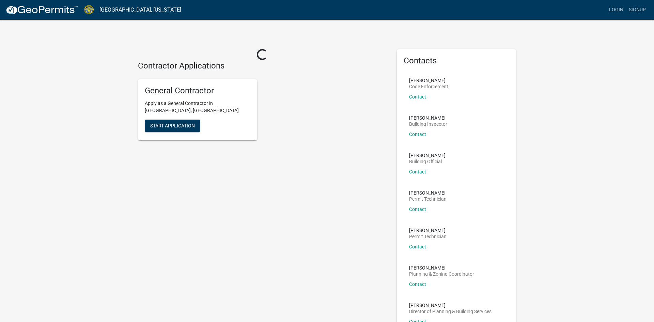 This screenshot has width=654, height=322. What do you see at coordinates (450, 311) in the screenshot?
I see `p: Director of Planning & Building Services` at bounding box center [450, 311].